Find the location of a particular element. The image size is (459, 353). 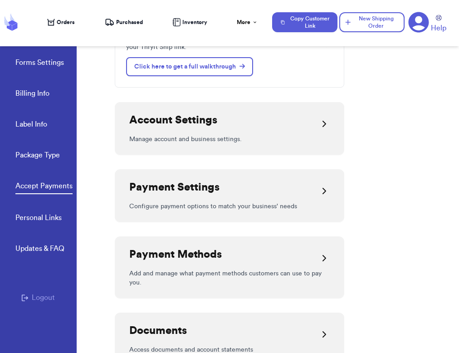

span: Inventory is located at coordinates (194, 22).